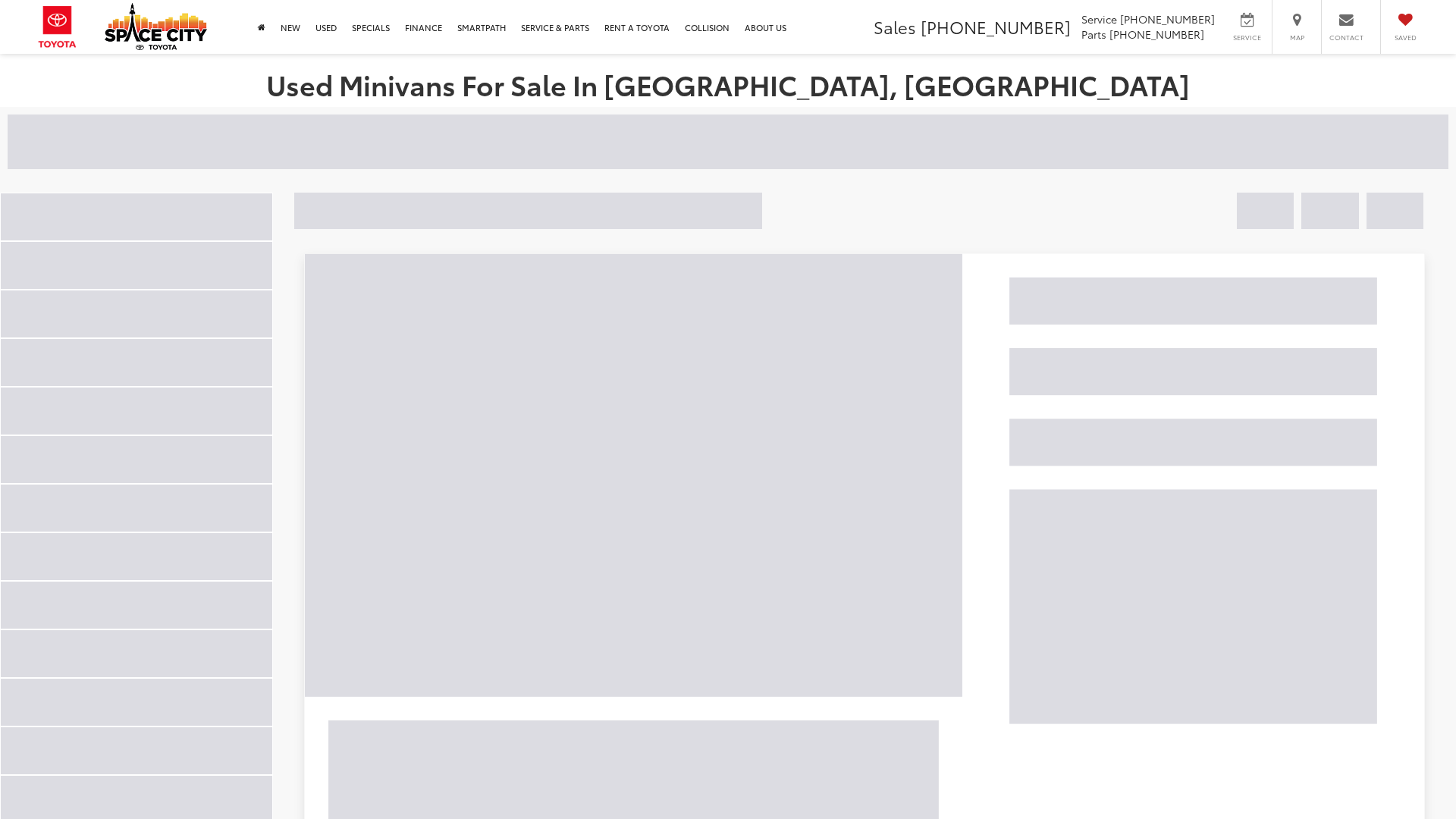 The width and height of the screenshot is (1456, 819). I want to click on span: Saved, so click(1405, 37).